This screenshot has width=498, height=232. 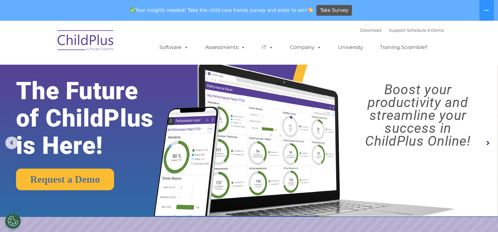 I want to click on a: Request a Demo, so click(x=65, y=179).